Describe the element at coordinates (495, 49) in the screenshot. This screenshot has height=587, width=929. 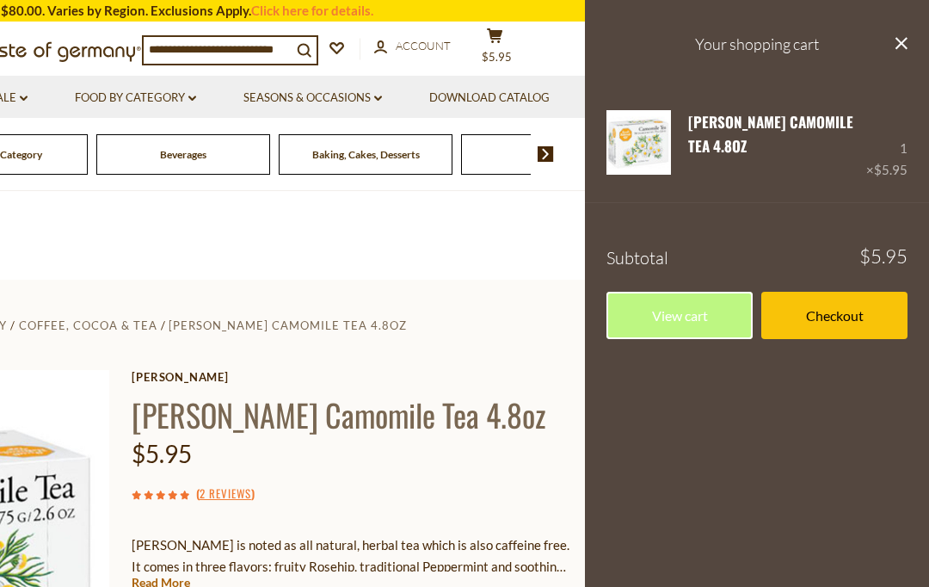
I see `button: $5.95` at that location.